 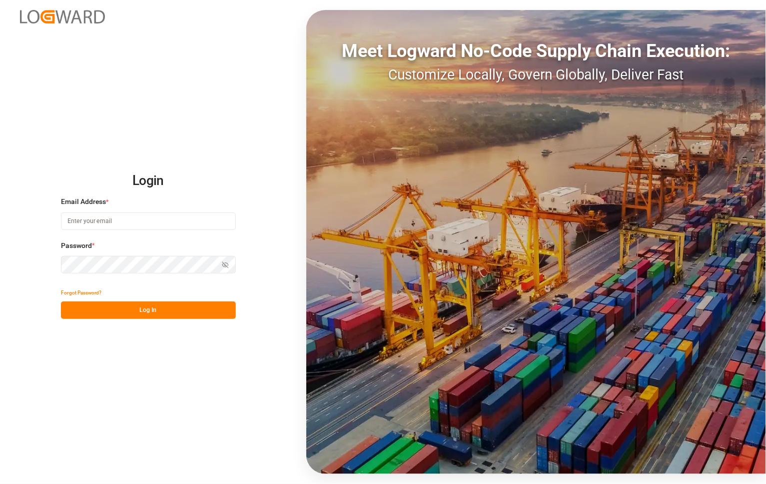 What do you see at coordinates (148, 310) in the screenshot?
I see `button: Log In` at bounding box center [148, 310].